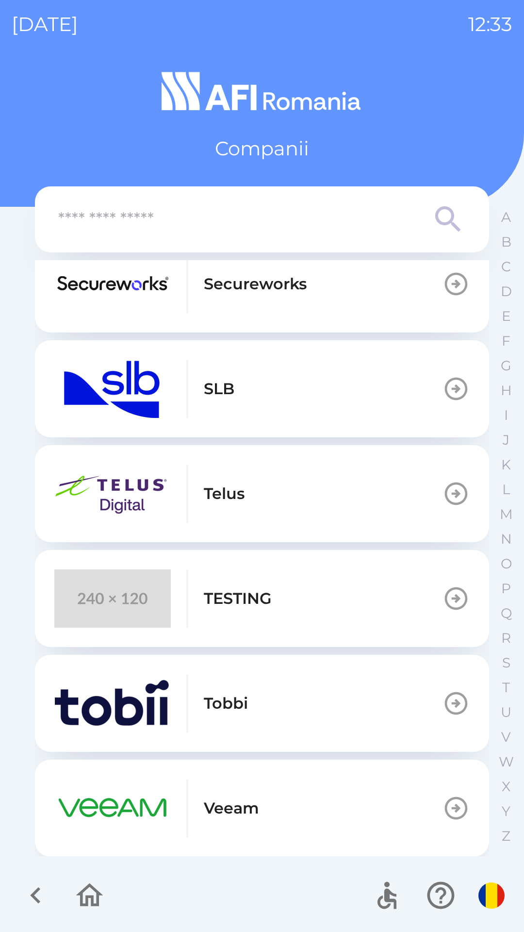 This screenshot has width=524, height=932. Describe the element at coordinates (262, 149) in the screenshot. I see `p: Companii` at that location.